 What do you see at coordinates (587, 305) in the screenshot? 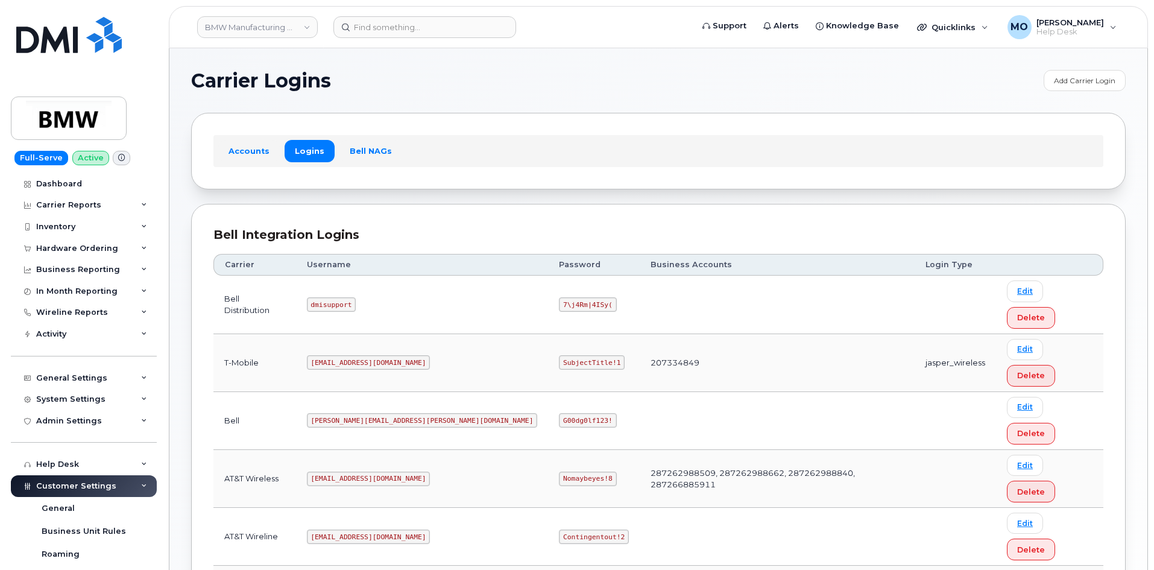
I see `code: 7\j4Rm|4ISy(` at bounding box center [587, 305].